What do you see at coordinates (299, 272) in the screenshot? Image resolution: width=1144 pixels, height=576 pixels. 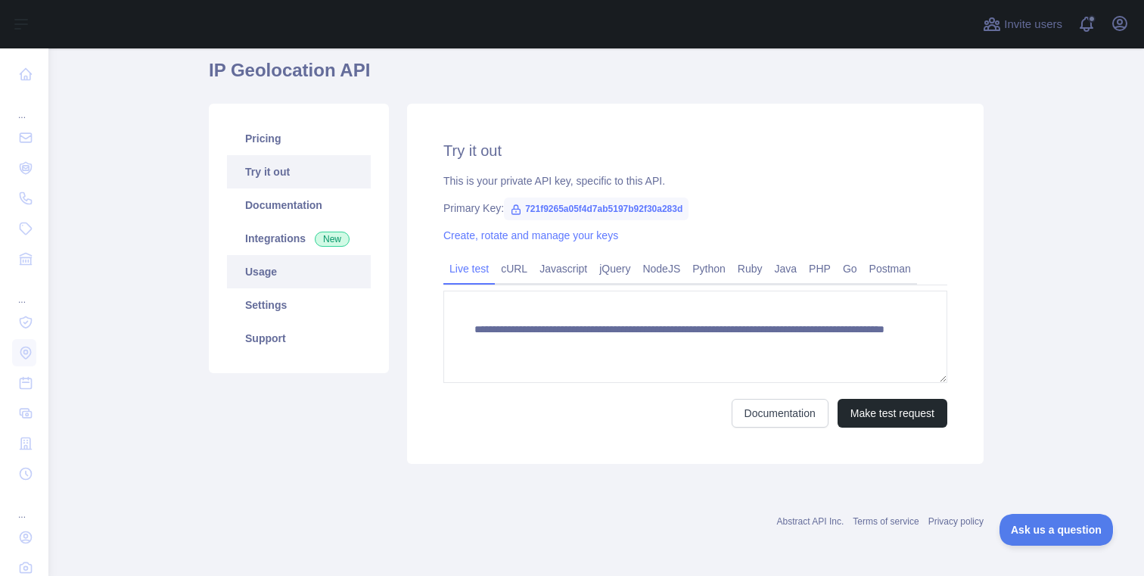 I see `a: Usage` at bounding box center [299, 272].